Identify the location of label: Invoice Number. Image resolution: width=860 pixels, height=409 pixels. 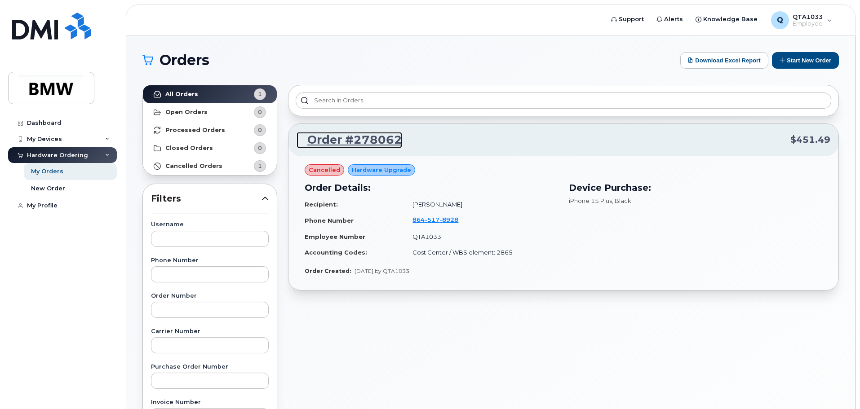
(210, 403).